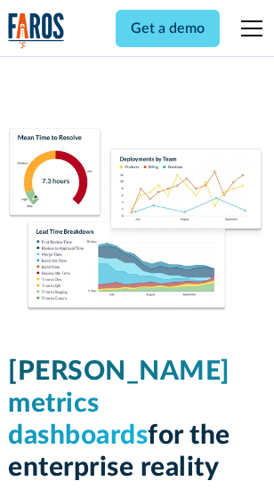 This screenshot has height=489, width=274. What do you see at coordinates (248, 28) in the screenshot?
I see `div: menu` at bounding box center [248, 28].